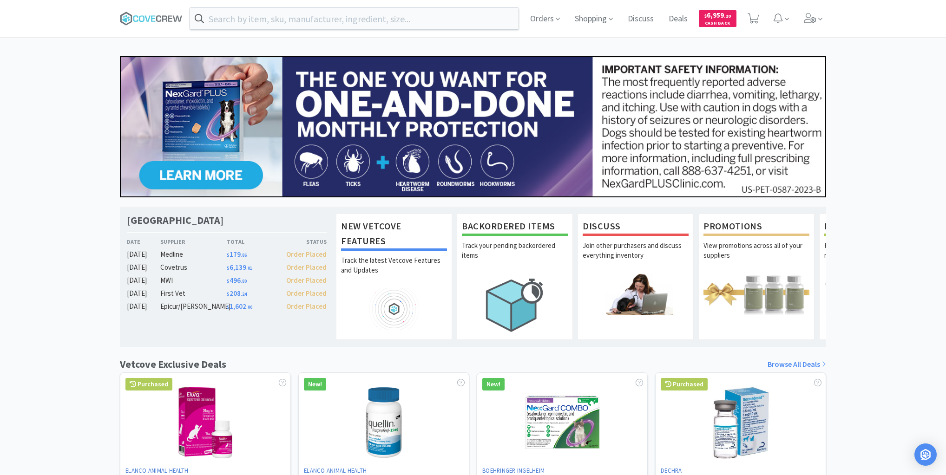 The height and width of the screenshot is (475, 946). I want to click on h1: New Vetcove Features, so click(394, 235).